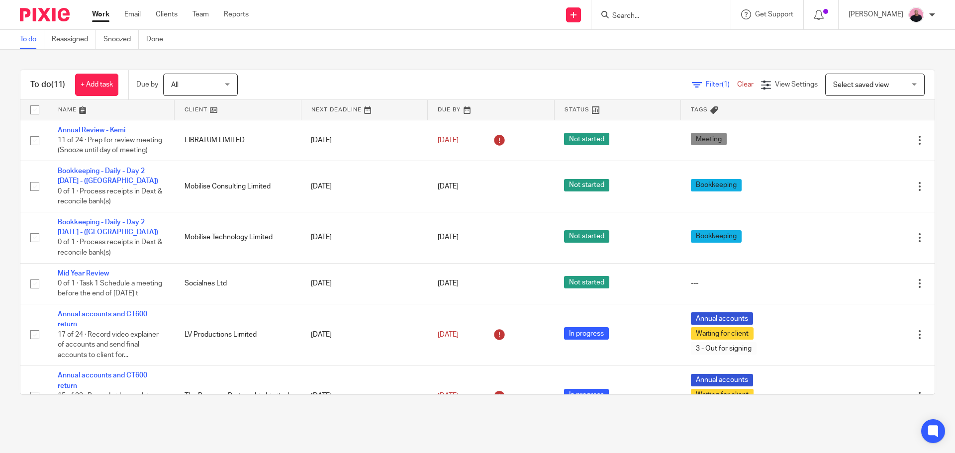  I want to click on a: Annual Review - Kemi, so click(91, 130).